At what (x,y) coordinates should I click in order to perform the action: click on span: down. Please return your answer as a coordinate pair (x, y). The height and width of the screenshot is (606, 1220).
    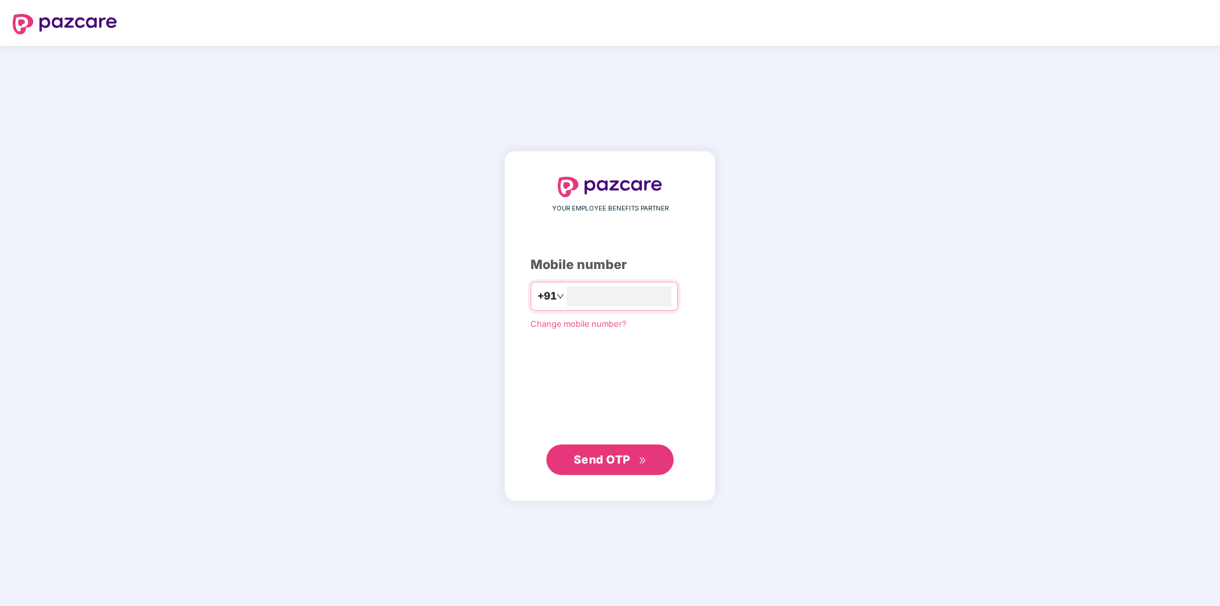
    Looking at the image, I should click on (560, 296).